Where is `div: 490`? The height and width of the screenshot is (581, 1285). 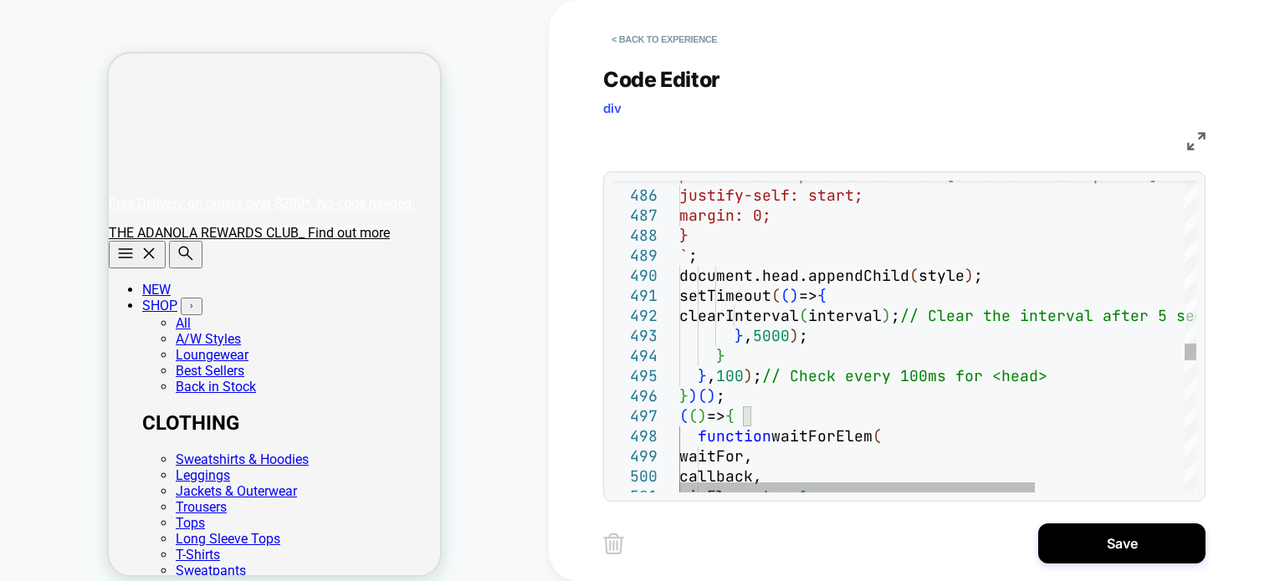 div: 490 is located at coordinates (635, 276).